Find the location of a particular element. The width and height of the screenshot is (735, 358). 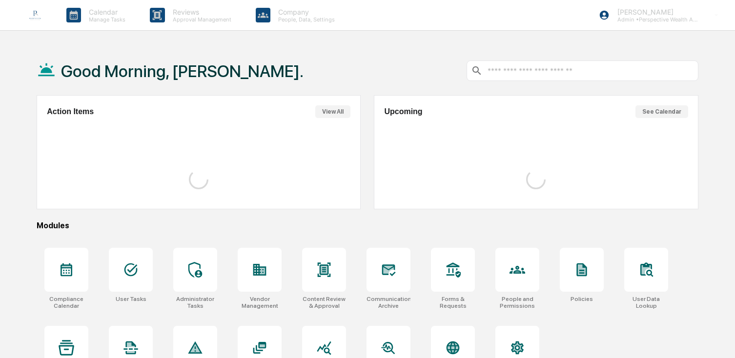

p: People, Data, Settings is located at coordinates (305, 20).